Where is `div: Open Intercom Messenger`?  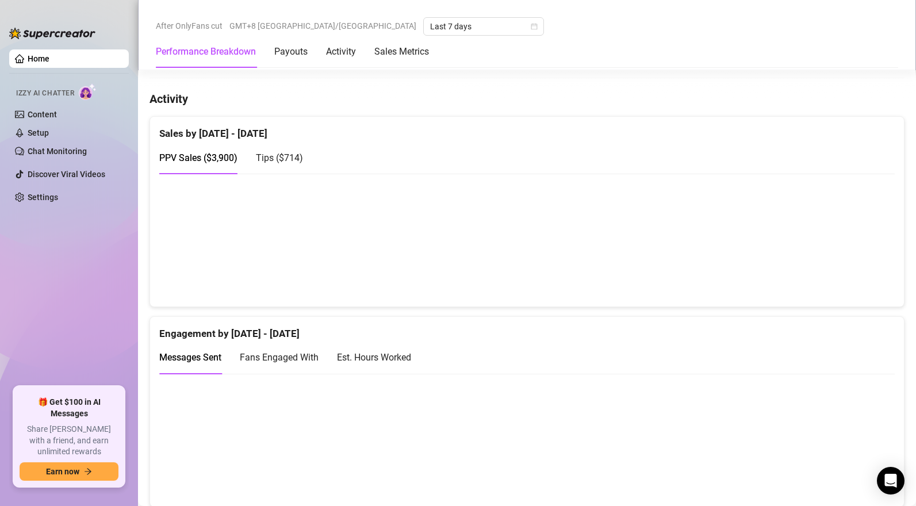
div: Open Intercom Messenger is located at coordinates (891, 481).